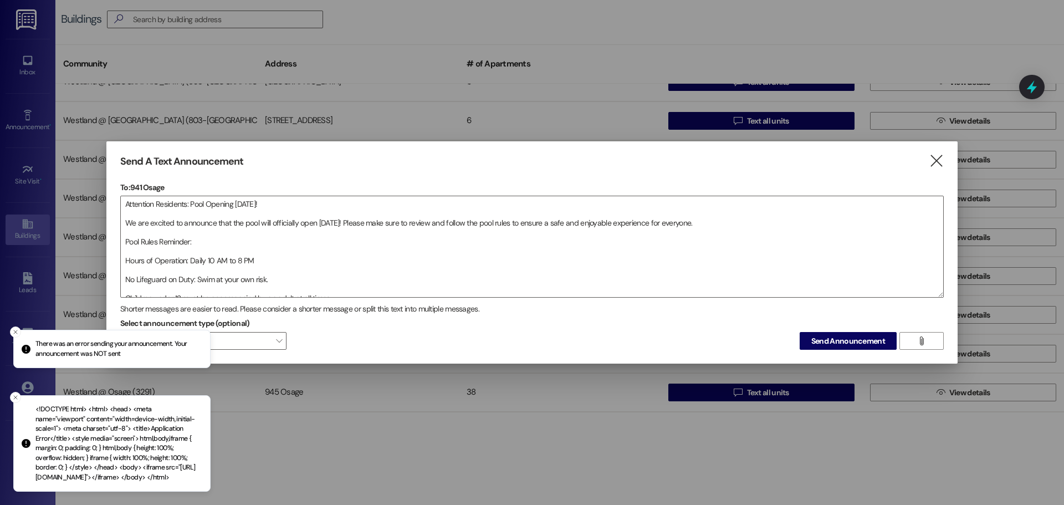  I want to click on div: Shorter messages are easier to read. Please consider a shorter message or split this text into mu..., so click(532, 309).